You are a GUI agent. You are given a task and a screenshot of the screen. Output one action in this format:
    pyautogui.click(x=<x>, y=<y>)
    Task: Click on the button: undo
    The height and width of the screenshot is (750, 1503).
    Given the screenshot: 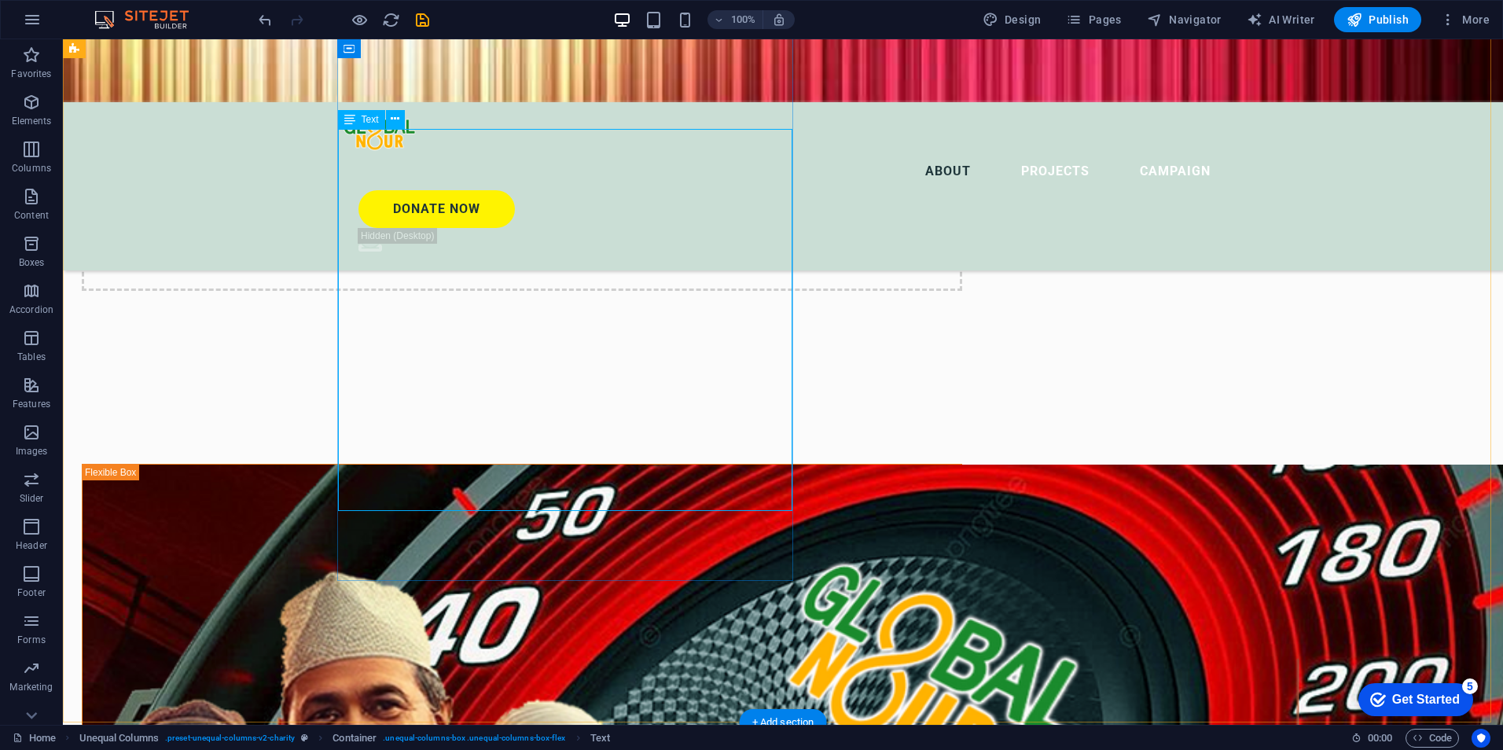 What is the action you would take?
    pyautogui.click(x=265, y=20)
    